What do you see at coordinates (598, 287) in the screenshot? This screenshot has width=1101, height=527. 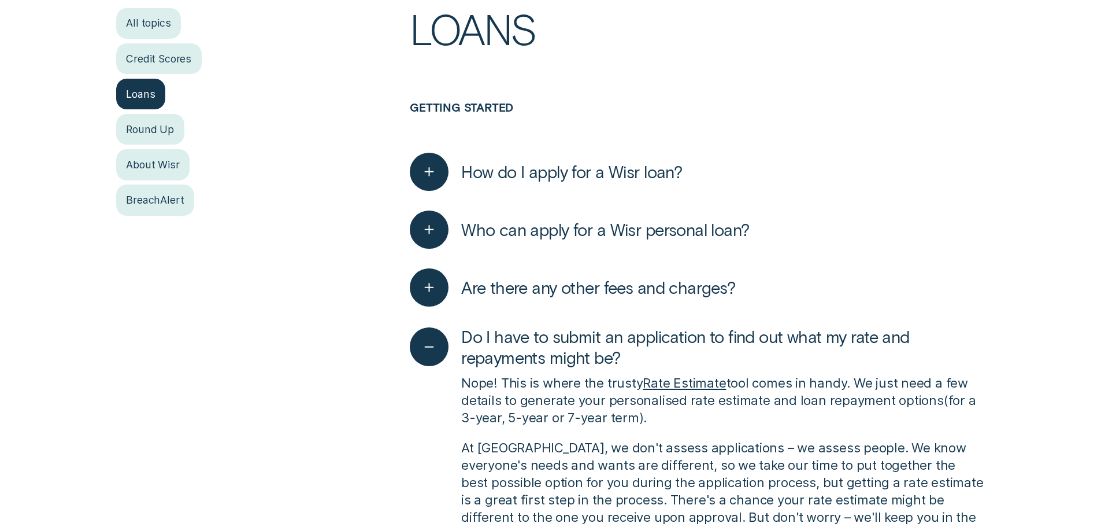 I see `span: Are there any other fees and charges?` at bounding box center [598, 287].